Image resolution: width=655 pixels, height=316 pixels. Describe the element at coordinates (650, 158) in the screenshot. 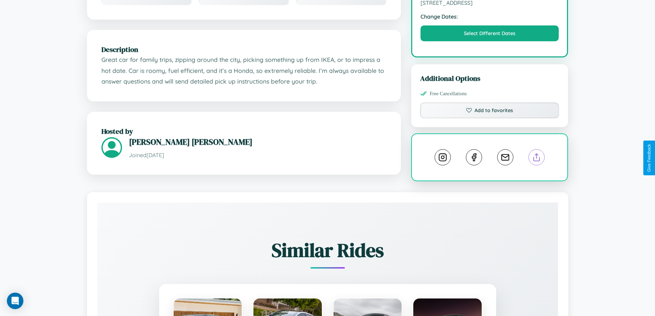

I see `div: Give Feedback` at that location.